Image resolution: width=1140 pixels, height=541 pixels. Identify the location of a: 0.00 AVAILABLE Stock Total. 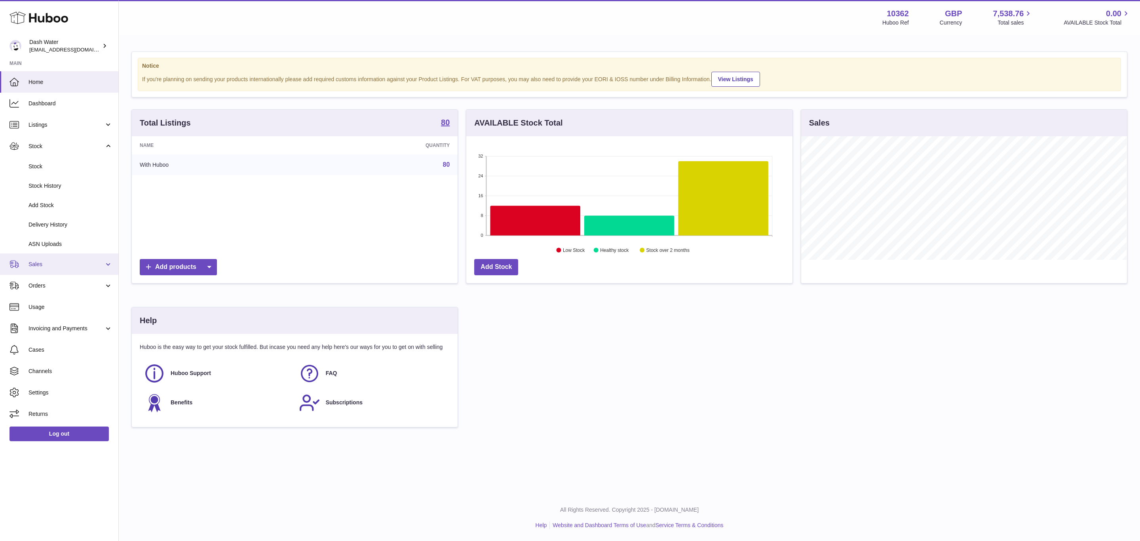
(1097, 17).